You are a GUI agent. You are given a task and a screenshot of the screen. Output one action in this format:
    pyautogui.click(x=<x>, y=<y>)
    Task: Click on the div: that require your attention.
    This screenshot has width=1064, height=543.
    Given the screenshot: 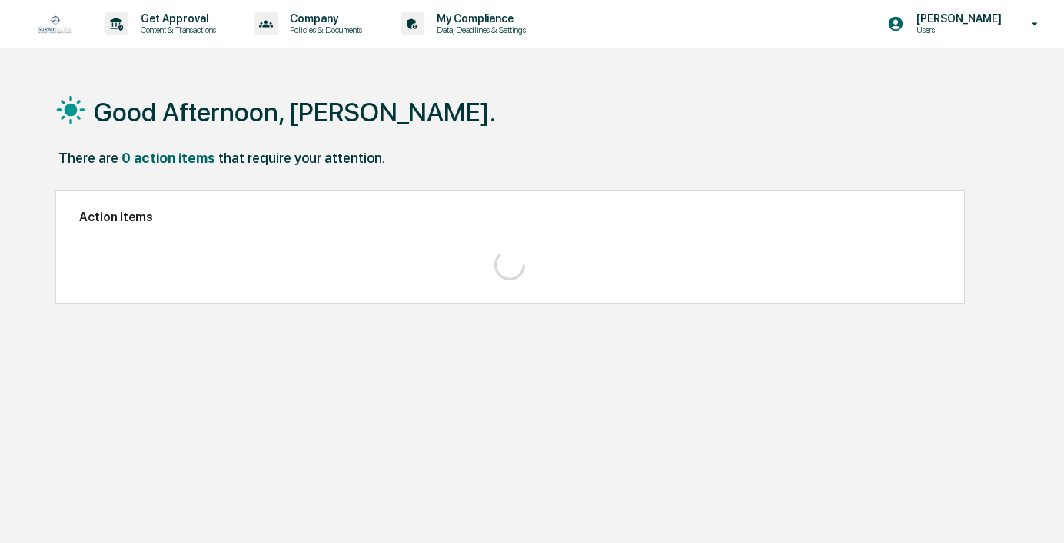 What is the action you would take?
    pyautogui.click(x=301, y=158)
    